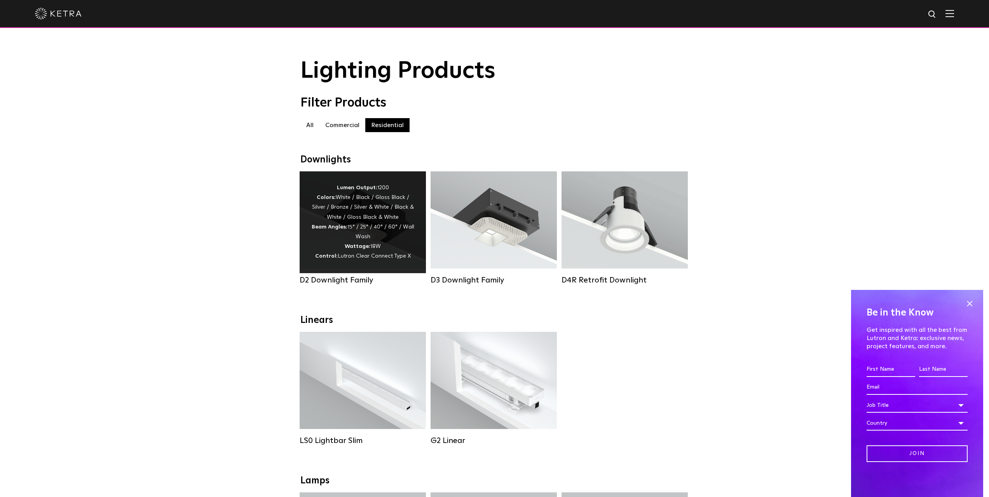  I want to click on a: LS0 Lightbar Slim Lumen Output:200 / 350Colors:White / BlackControl:X96 Controller, so click(363, 391).